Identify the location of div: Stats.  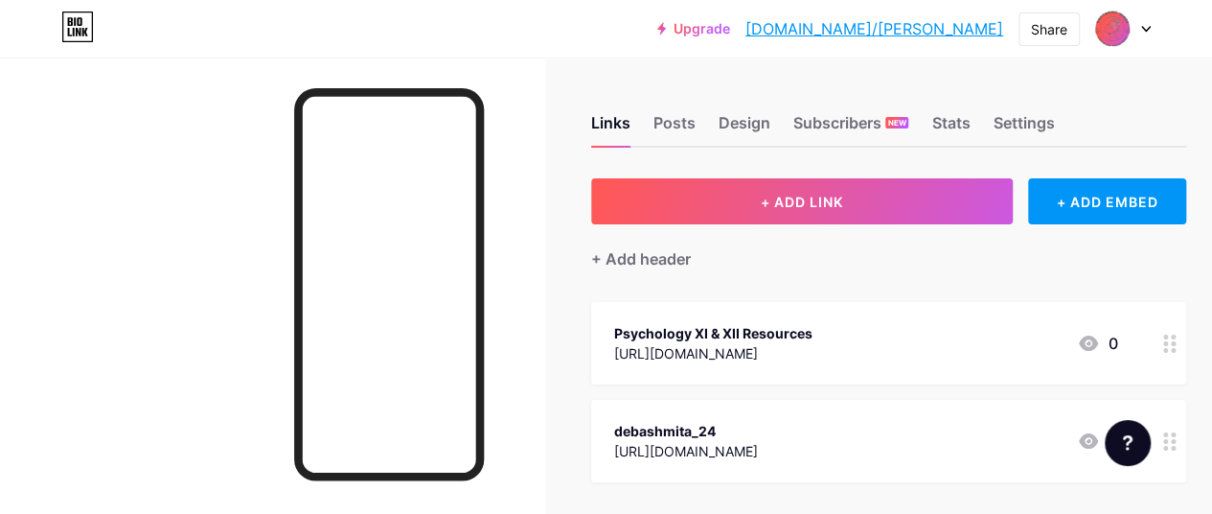
(951, 128).